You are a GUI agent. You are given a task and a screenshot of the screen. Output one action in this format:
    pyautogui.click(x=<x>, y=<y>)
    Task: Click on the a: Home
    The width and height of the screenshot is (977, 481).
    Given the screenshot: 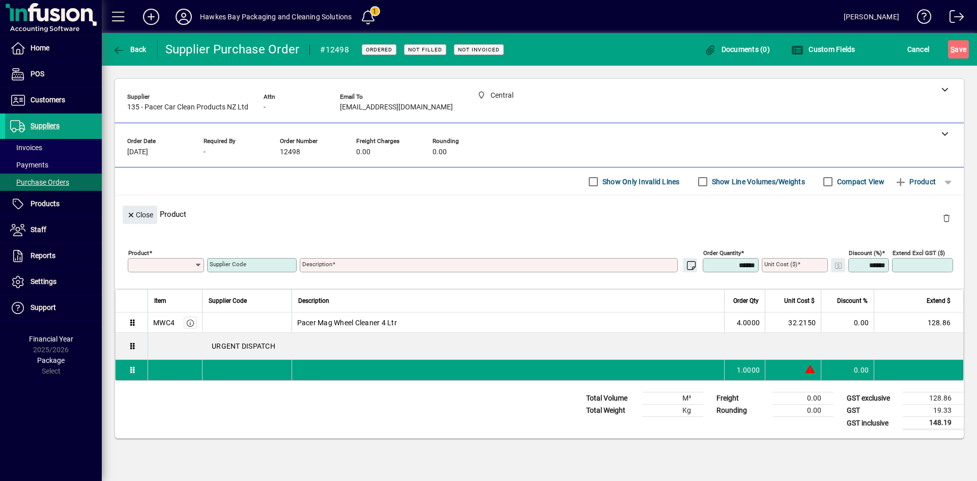 What is the action you would take?
    pyautogui.click(x=53, y=48)
    